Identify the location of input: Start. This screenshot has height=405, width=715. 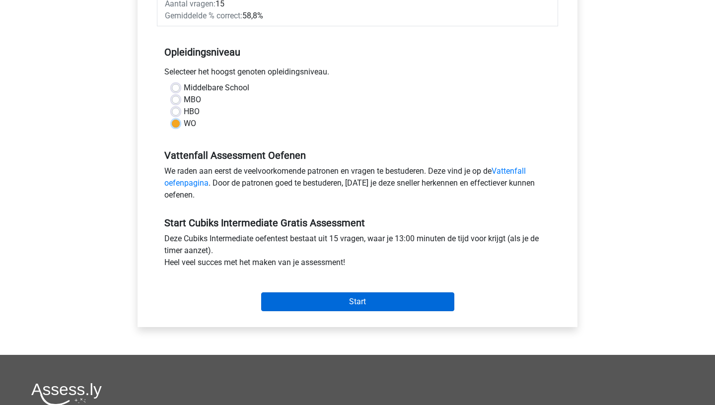
(358, 302).